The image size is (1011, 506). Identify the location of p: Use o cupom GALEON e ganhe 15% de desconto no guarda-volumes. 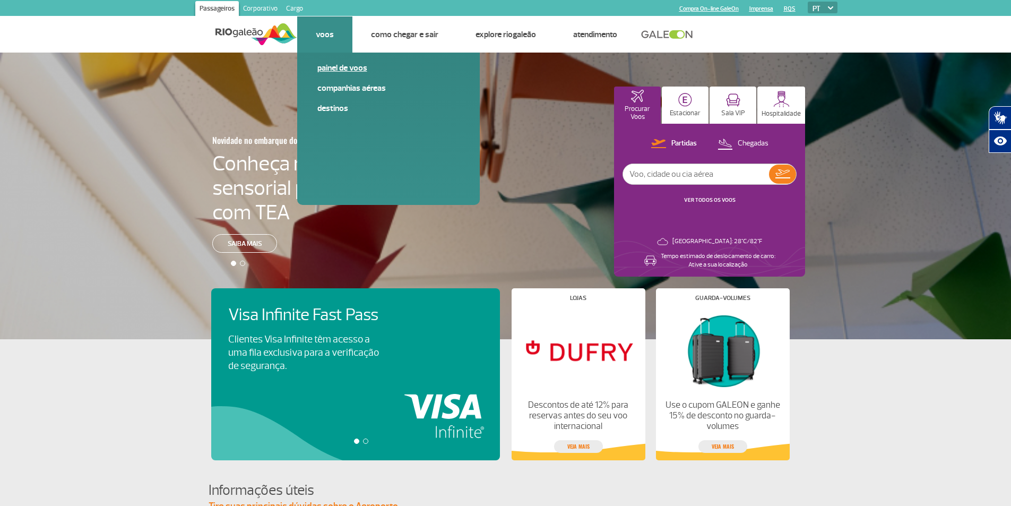
(722, 415).